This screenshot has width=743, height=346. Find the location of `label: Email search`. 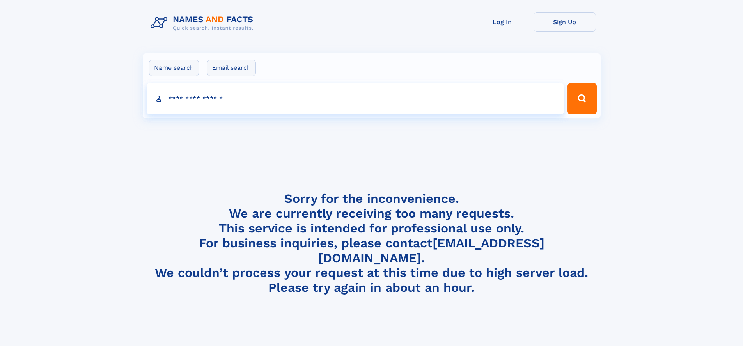

label: Email search is located at coordinates (231, 68).